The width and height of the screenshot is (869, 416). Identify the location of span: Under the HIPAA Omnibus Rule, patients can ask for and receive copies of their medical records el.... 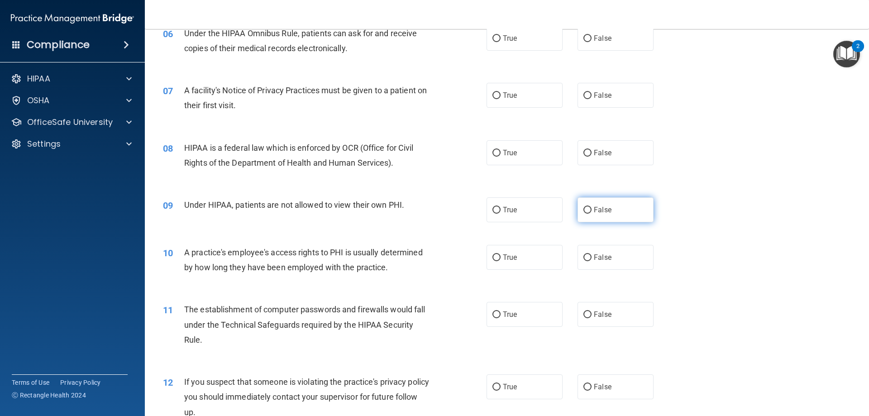
(300, 41).